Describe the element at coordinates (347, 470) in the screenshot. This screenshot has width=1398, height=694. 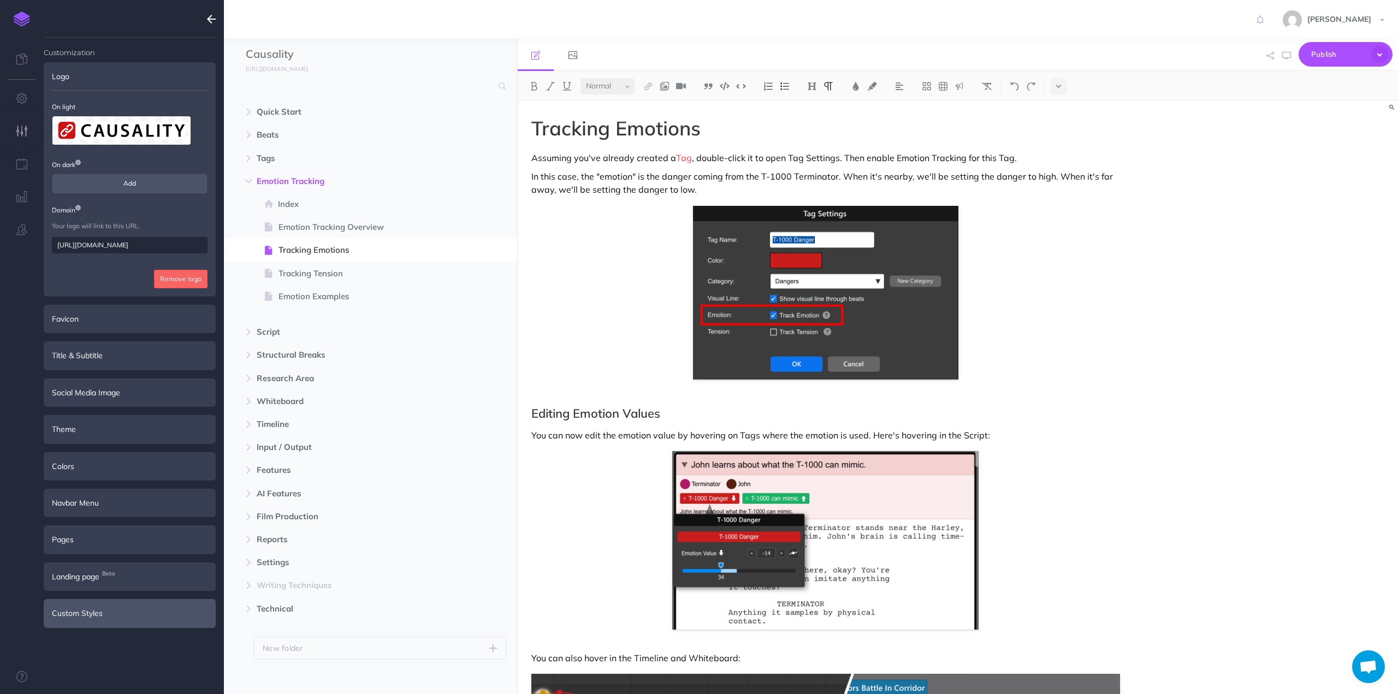
I see `span: Features` at that location.